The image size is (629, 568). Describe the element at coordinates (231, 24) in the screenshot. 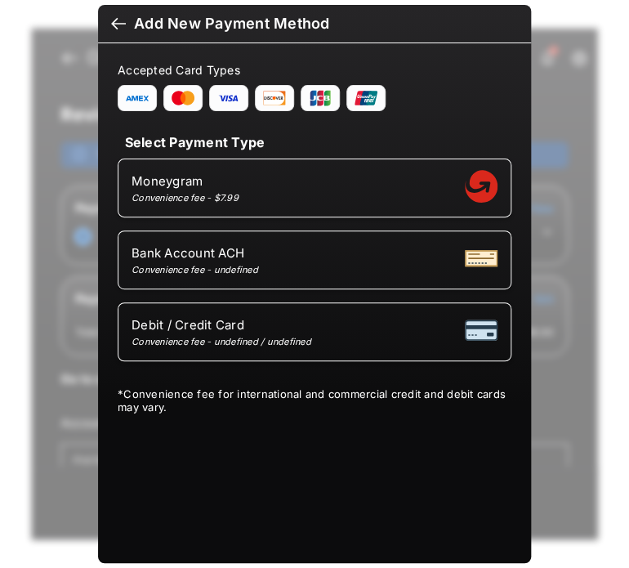

I see `div: Add New Payment Method` at that location.